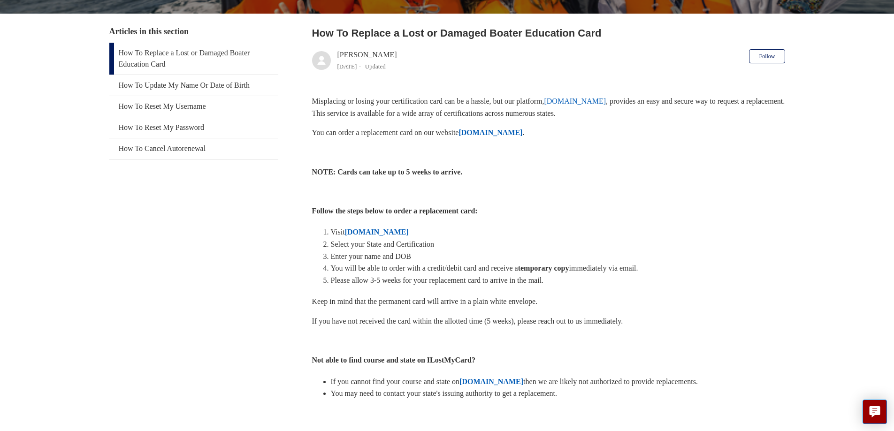  I want to click on button: Follow Article, so click(767, 56).